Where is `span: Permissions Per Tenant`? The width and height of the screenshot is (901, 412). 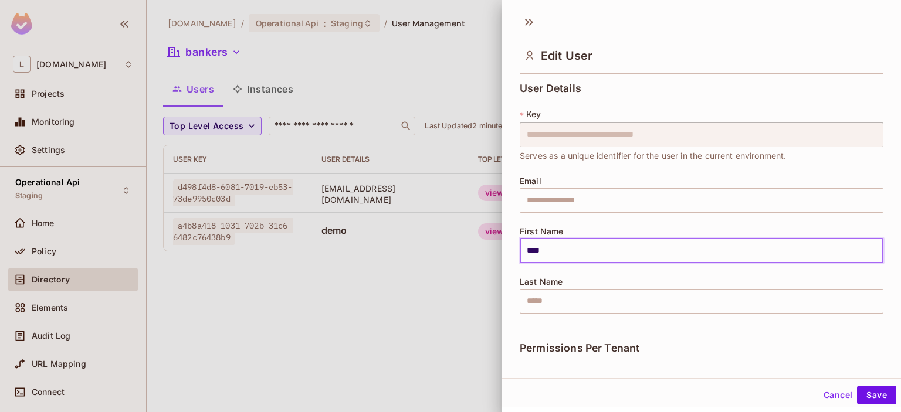 span: Permissions Per Tenant is located at coordinates (580, 348).